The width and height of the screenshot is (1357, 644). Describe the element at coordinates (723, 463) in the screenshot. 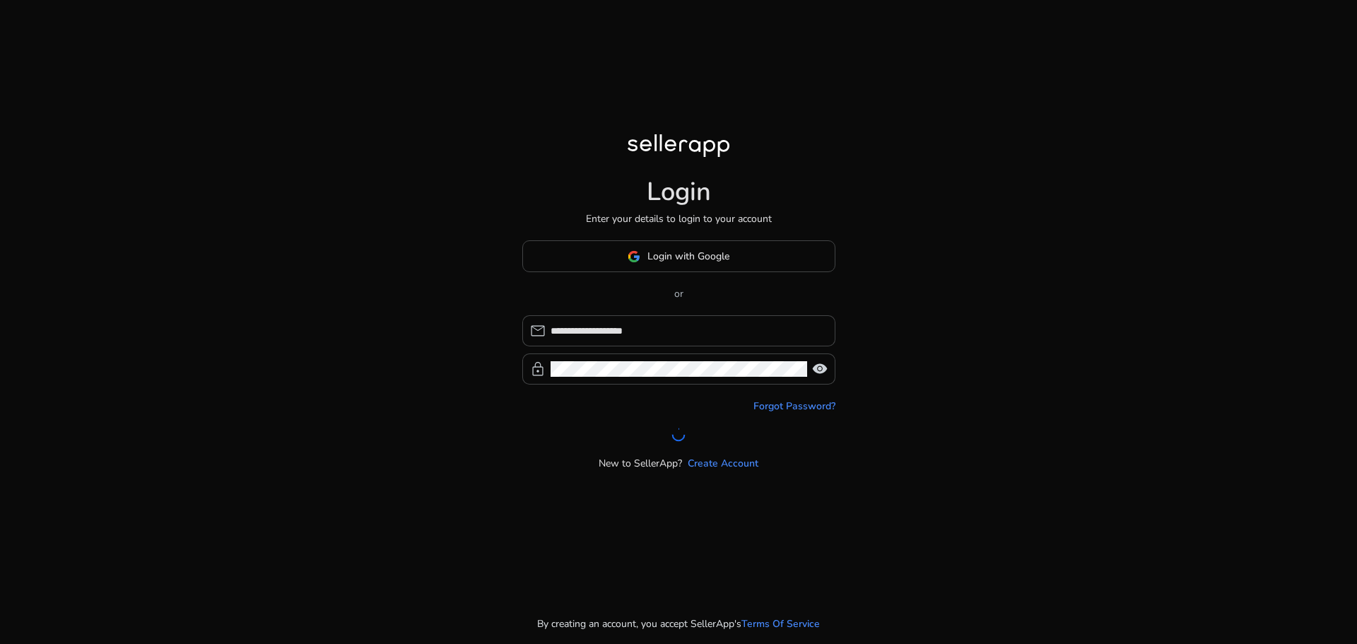

I see `a: Create Account` at that location.